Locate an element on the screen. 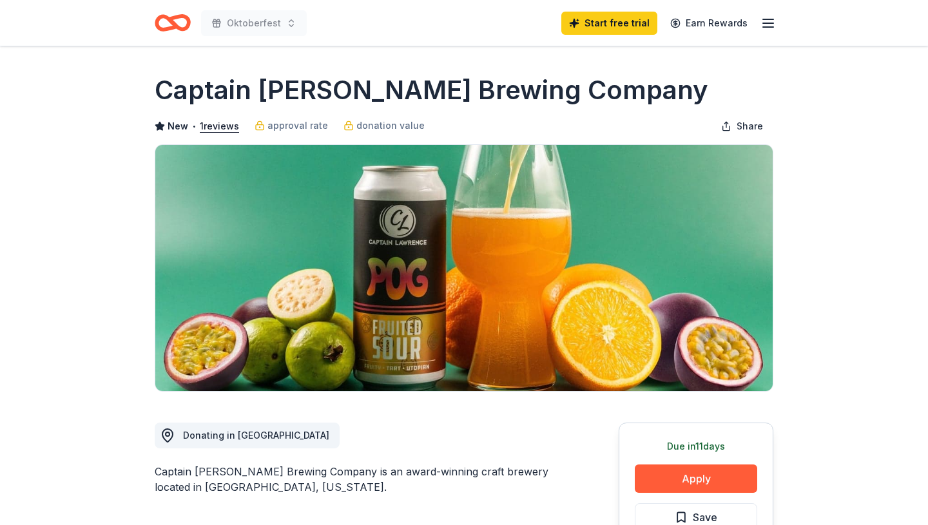  button: Oktoberfest is located at coordinates (254, 23).